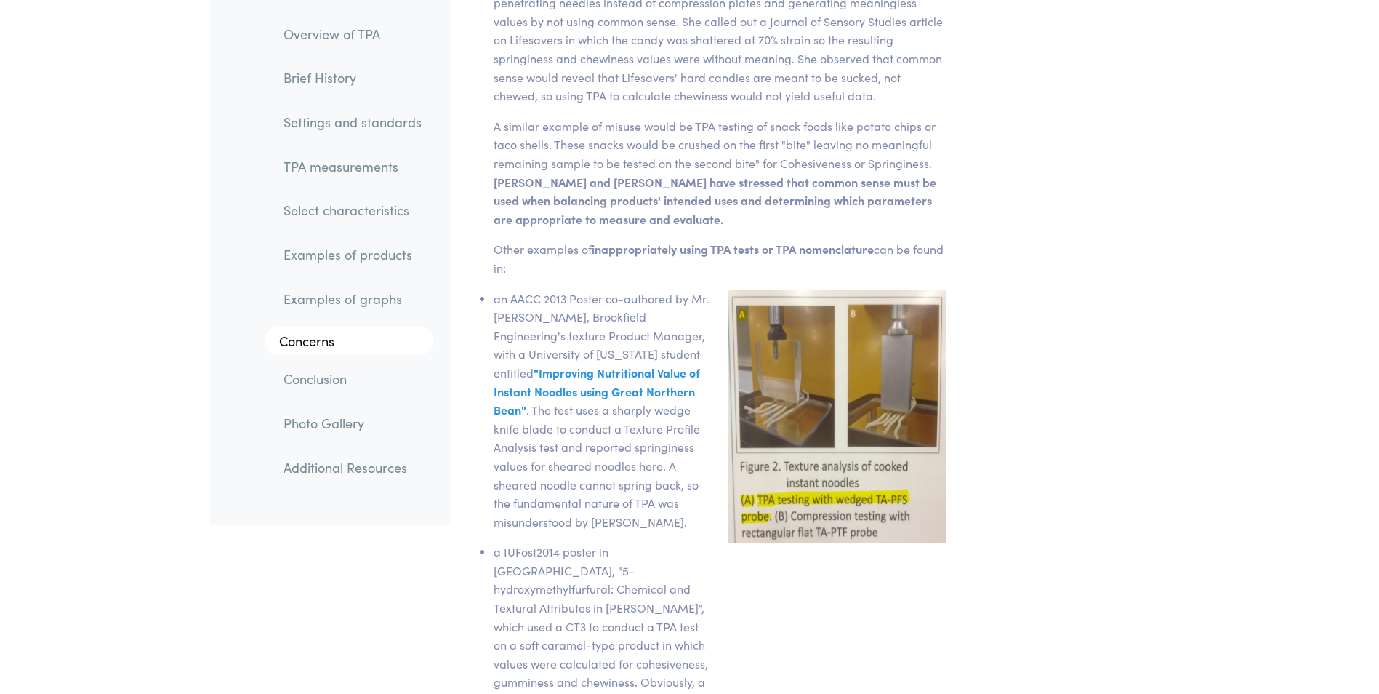 The width and height of the screenshot is (1379, 694). Describe the element at coordinates (353, 299) in the screenshot. I see `a: Examples of graphs` at that location.